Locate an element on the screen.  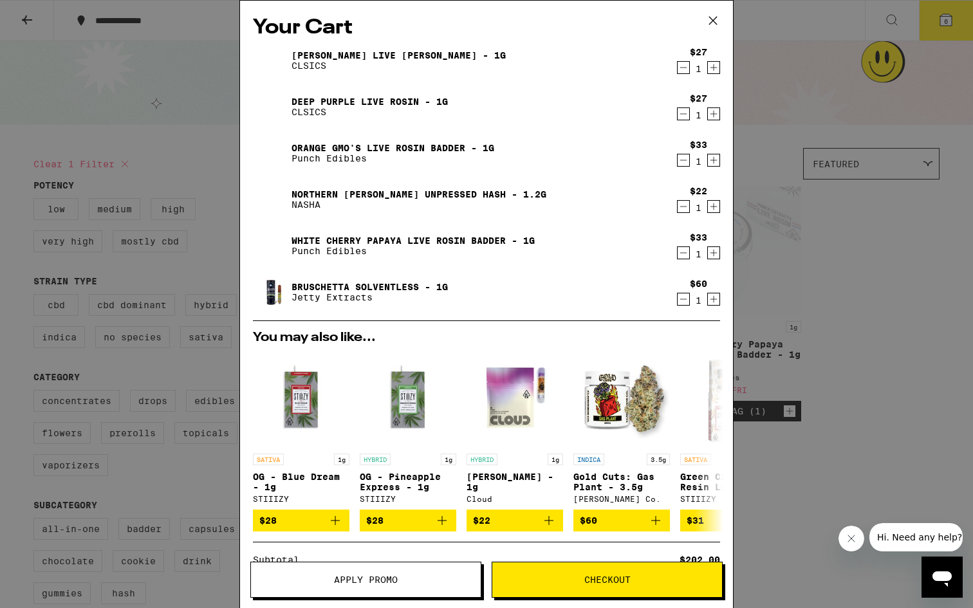
img: STIIIZY - Green Crack Live Resin Liquid Diamonds - 1g is located at coordinates (728, 399).